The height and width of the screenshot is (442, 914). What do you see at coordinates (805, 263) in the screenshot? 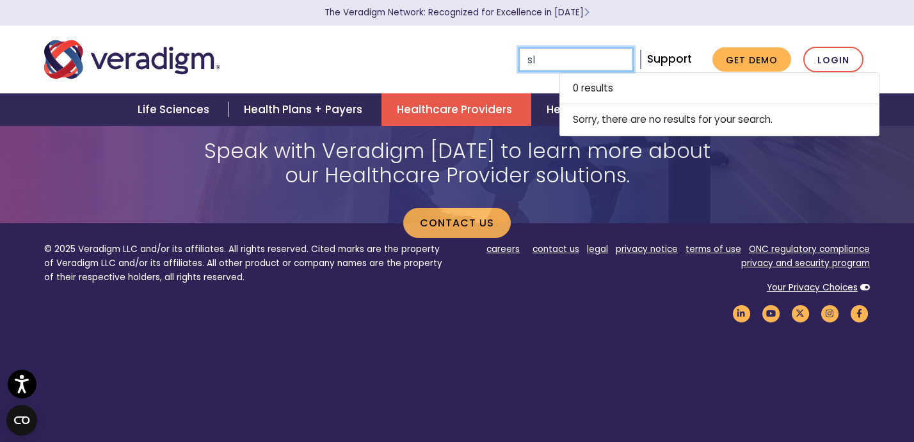
I see `a: privacy and security program` at bounding box center [805, 263].